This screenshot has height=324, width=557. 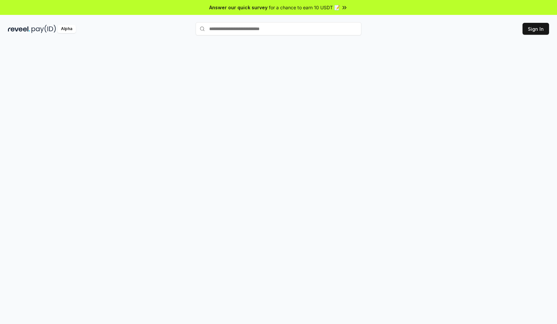 I want to click on span: Answer our quick survey, so click(x=238, y=7).